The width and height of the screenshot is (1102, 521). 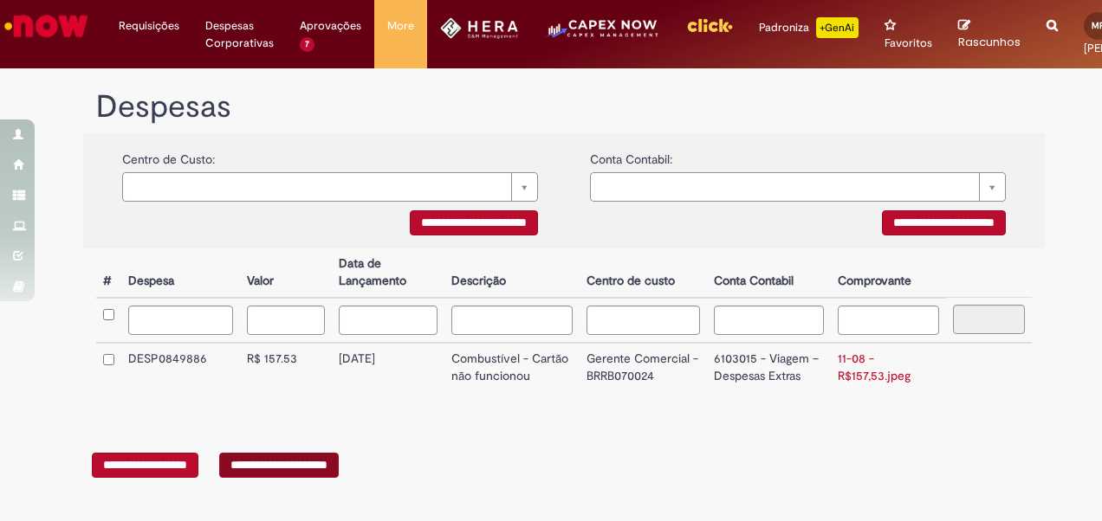 I want to click on span: Aprovações, so click(x=330, y=26).